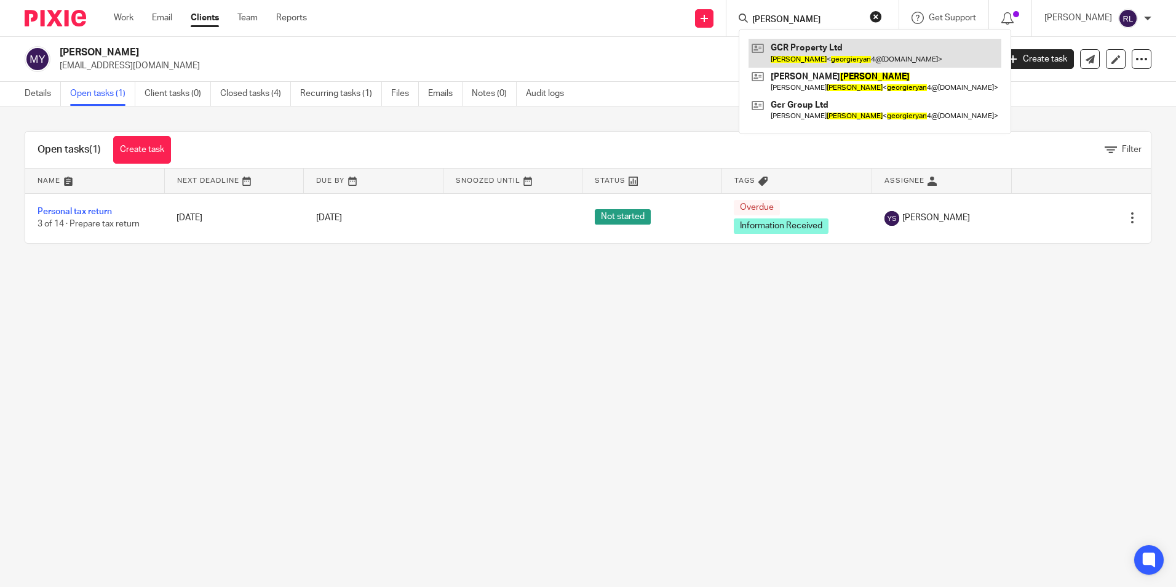 This screenshot has height=587, width=1176. I want to click on h1: Open tasks, so click(69, 150).